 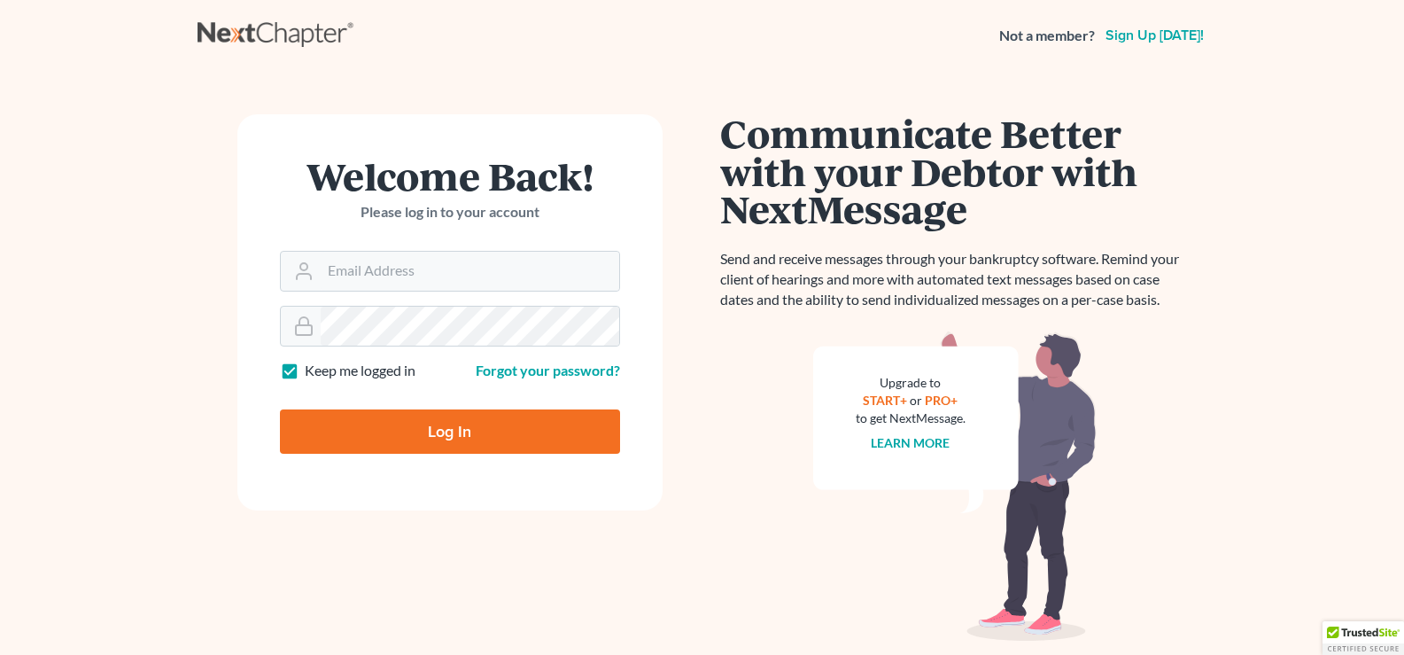 I want to click on a: Learn more, so click(x=910, y=442).